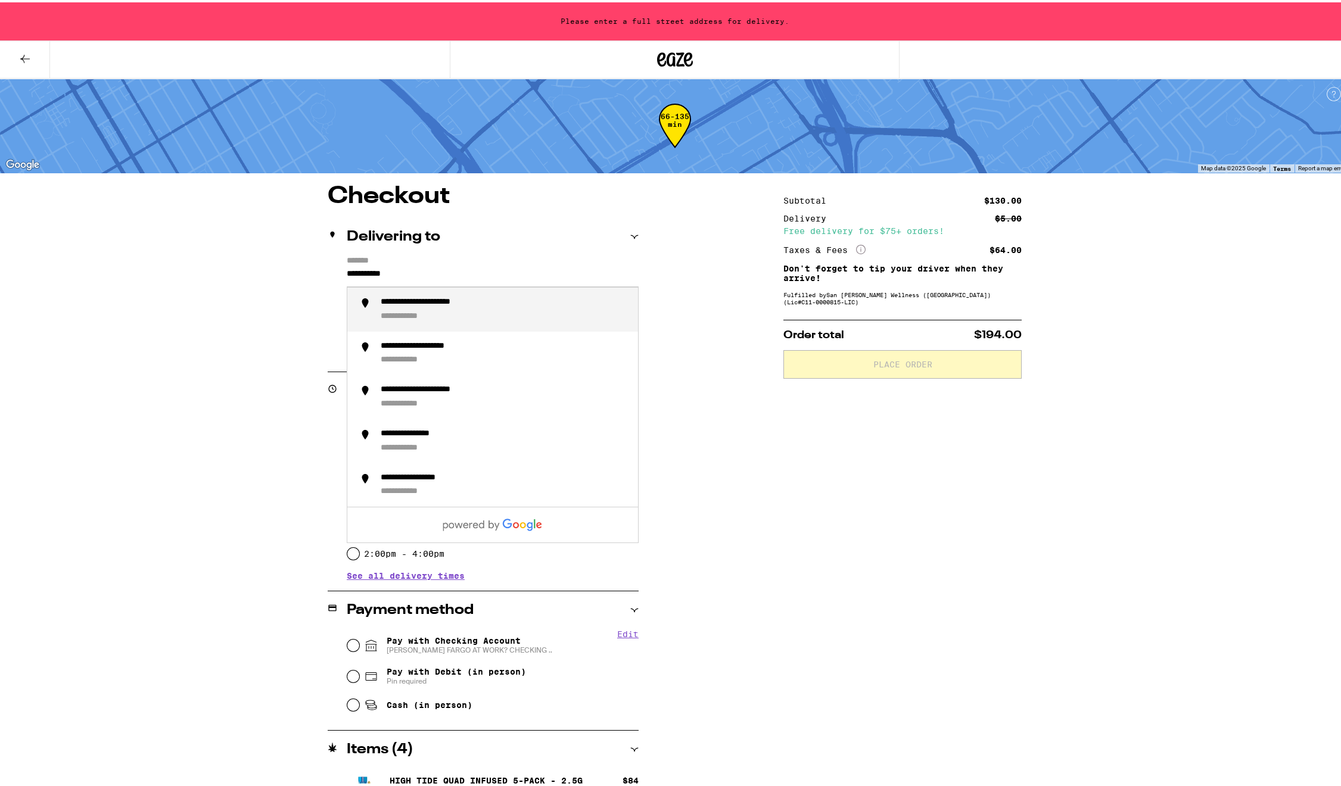  Describe the element at coordinates (410, 608) in the screenshot. I see `h2: Payment method` at that location.